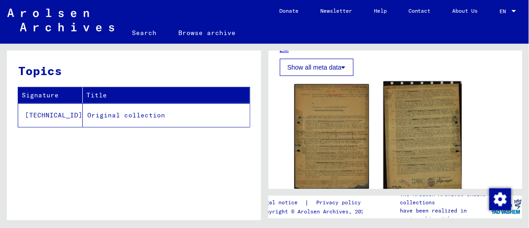  What do you see at coordinates (505, 11) in the screenshot?
I see `span: EN` at bounding box center [505, 11].